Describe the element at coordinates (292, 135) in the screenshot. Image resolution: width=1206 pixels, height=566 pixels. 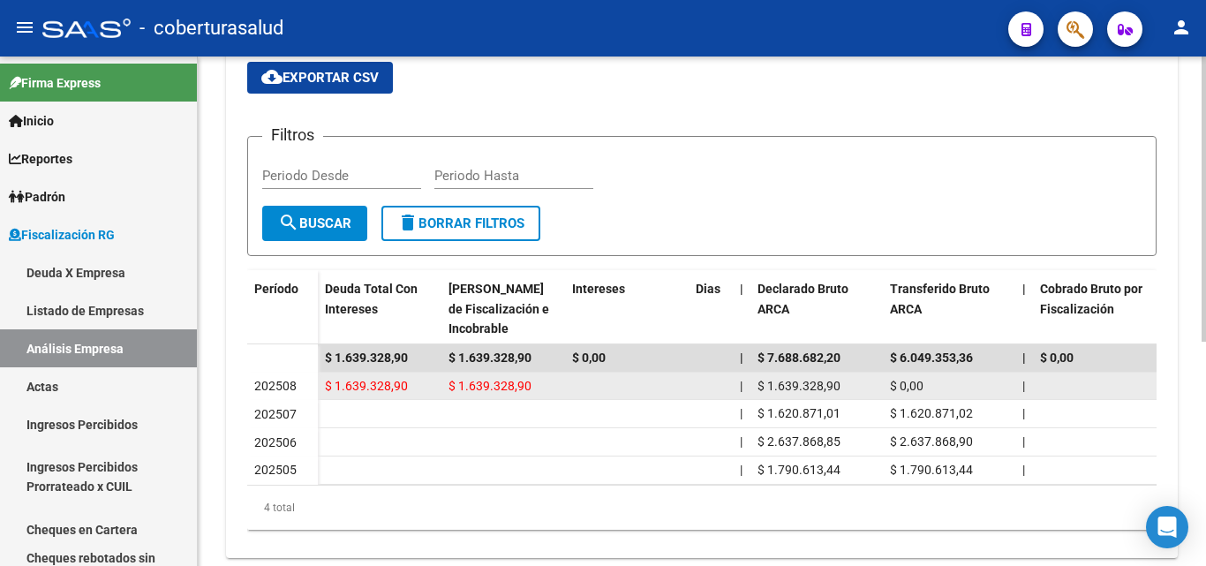
I see `h3: Filtros` at that location.